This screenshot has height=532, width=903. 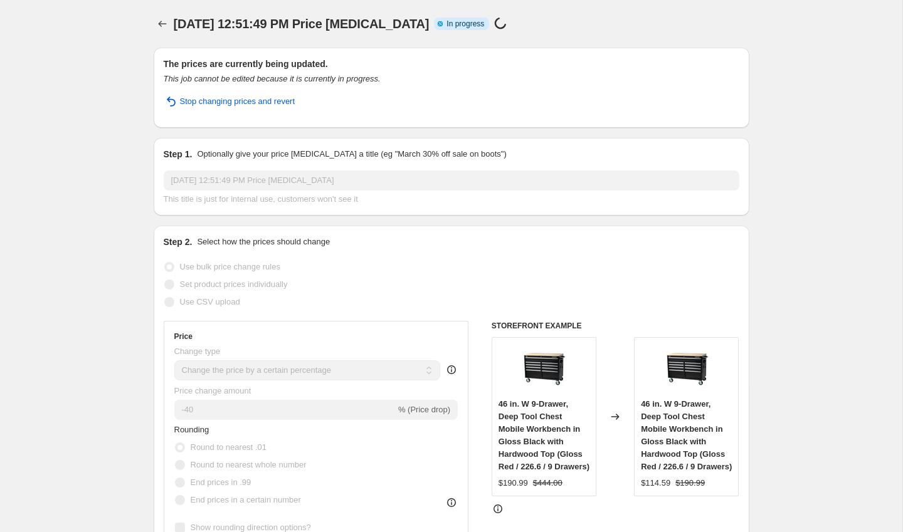 What do you see at coordinates (197, 351) in the screenshot?
I see `span: Change type` at bounding box center [197, 351].